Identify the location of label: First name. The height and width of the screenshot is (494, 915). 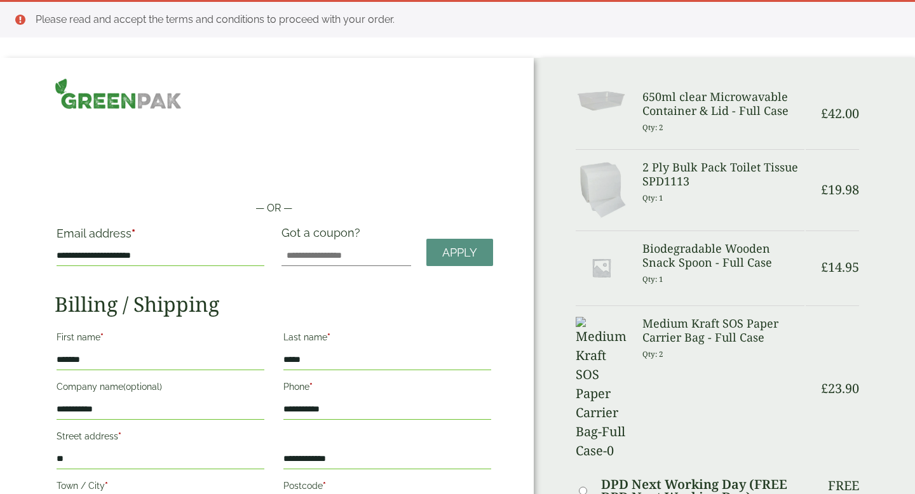
(160, 339).